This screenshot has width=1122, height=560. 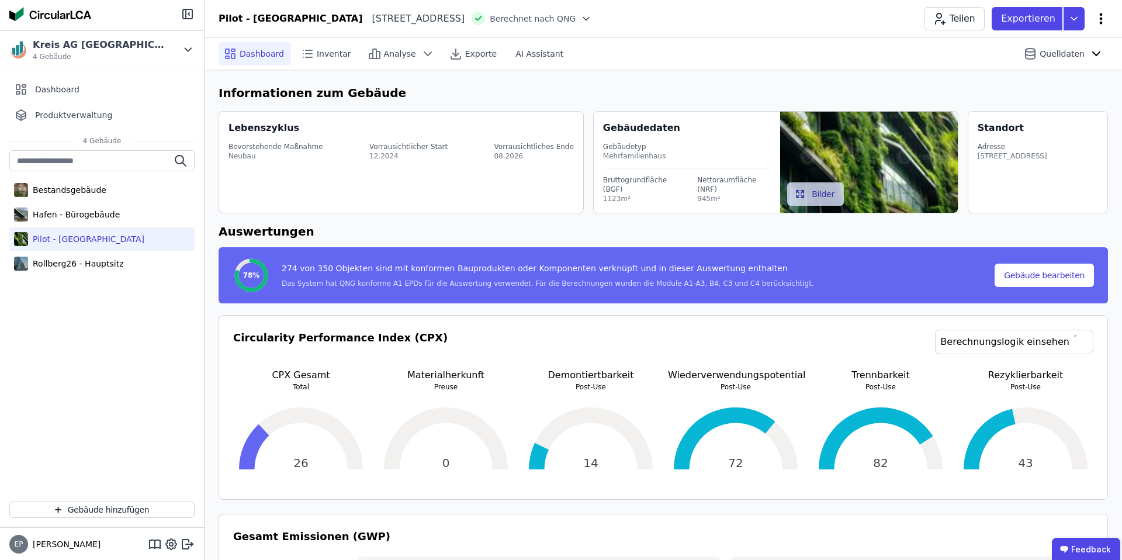 What do you see at coordinates (642, 199) in the screenshot?
I see `div: 1123m²` at bounding box center [642, 199].